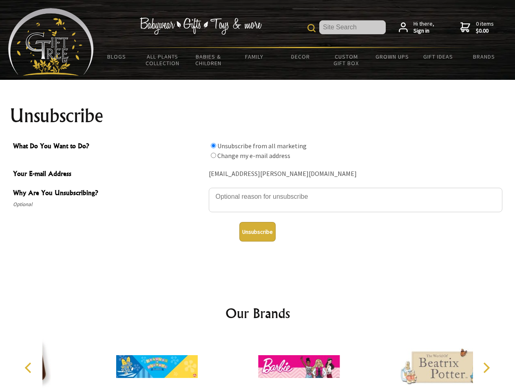  What do you see at coordinates (109, 205) in the screenshot?
I see `span: Optional` at bounding box center [109, 205].